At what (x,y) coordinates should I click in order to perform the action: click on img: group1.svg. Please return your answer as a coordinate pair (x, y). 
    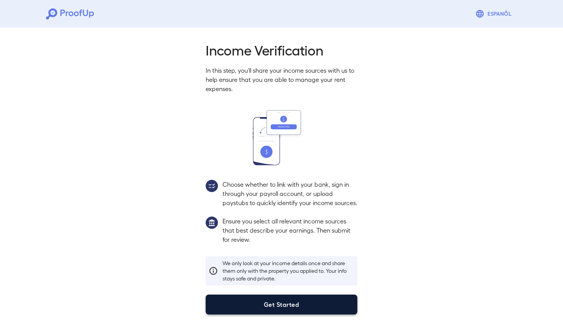
    Looking at the image, I should click on (212, 223).